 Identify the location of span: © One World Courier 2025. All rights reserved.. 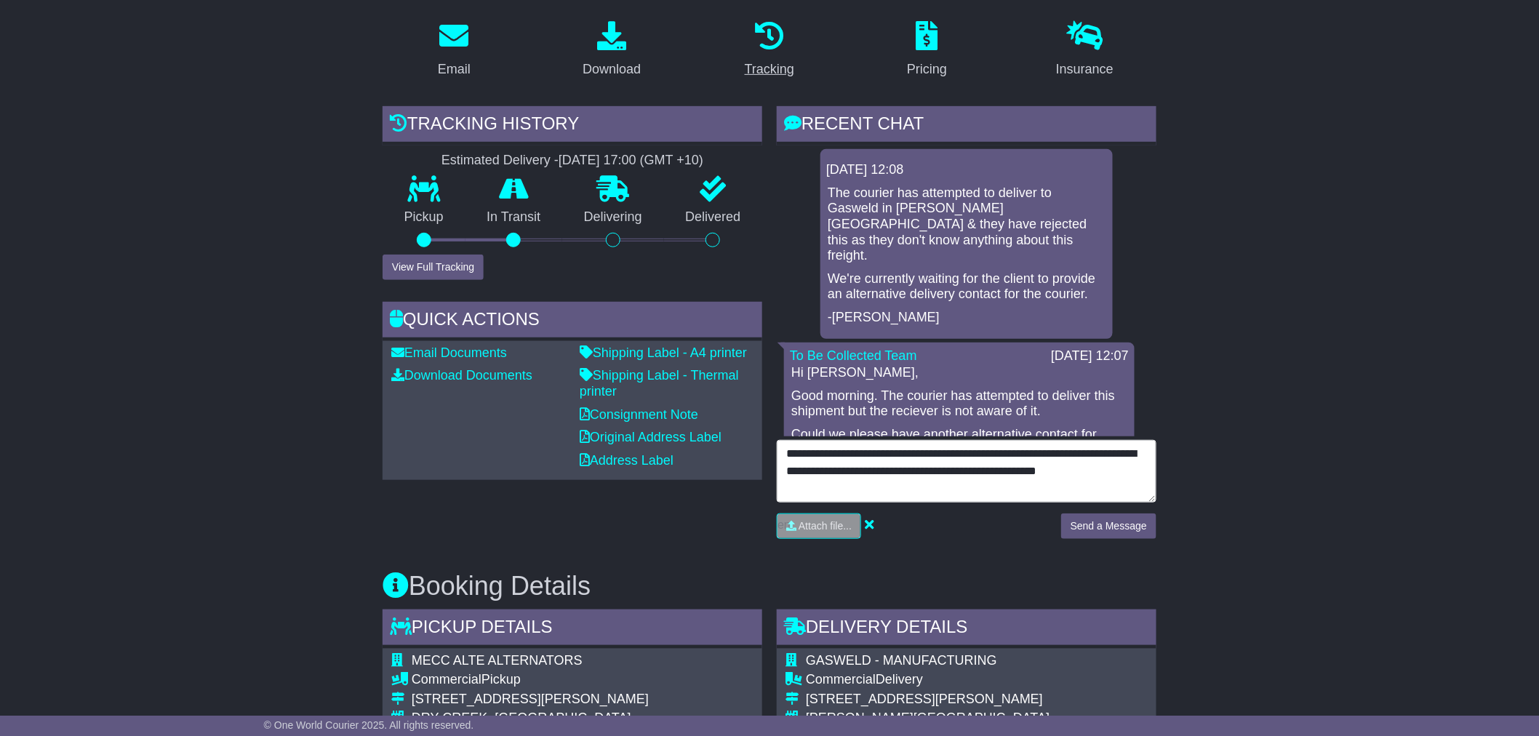
(369, 725).